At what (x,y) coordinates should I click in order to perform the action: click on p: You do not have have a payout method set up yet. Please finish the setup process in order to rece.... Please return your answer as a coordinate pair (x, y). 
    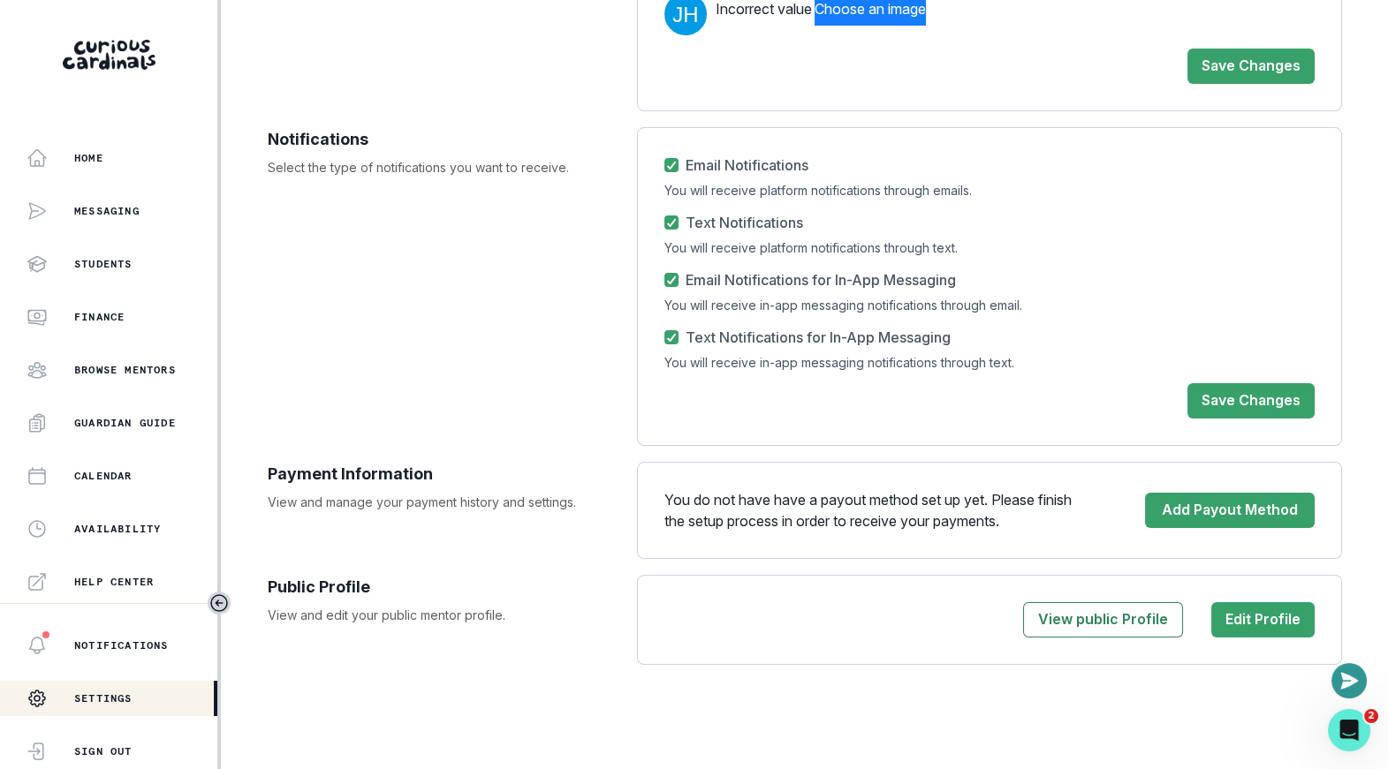
    Looking at the image, I should click on (876, 511).